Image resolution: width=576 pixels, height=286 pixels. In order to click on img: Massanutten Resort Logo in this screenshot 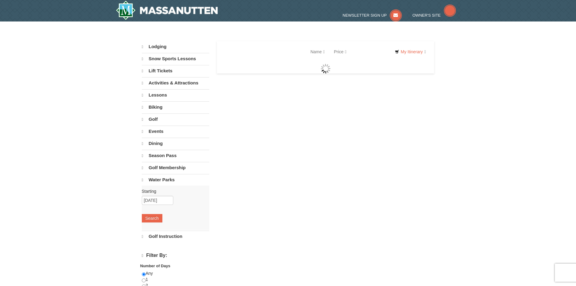, I will do `click(167, 10)`.